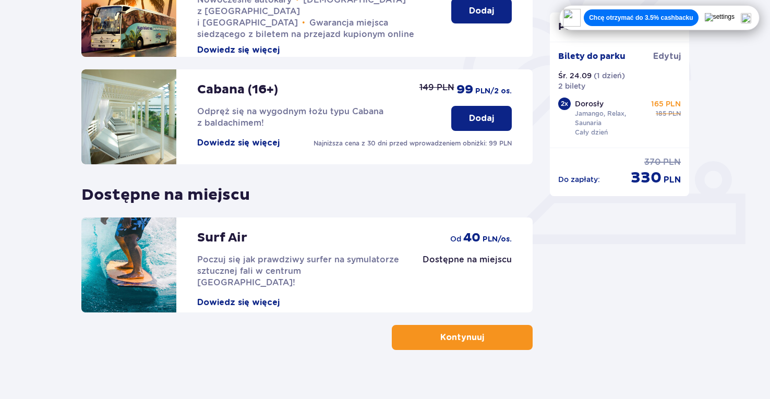 The width and height of the screenshot is (770, 399). Describe the element at coordinates (238, 90) in the screenshot. I see `p: Cabana (16+)` at that location.